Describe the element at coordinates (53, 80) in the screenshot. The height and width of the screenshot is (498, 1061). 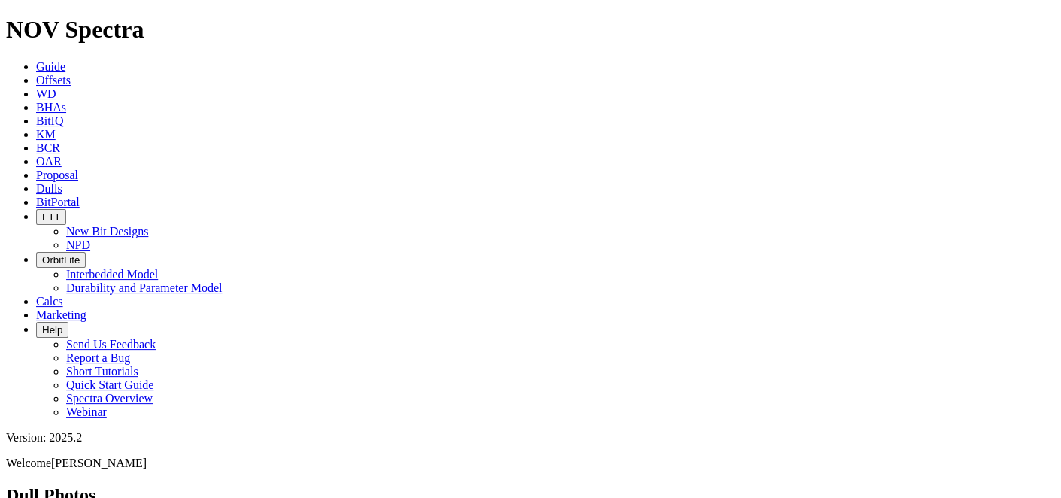
I see `a: Offsets` at that location.